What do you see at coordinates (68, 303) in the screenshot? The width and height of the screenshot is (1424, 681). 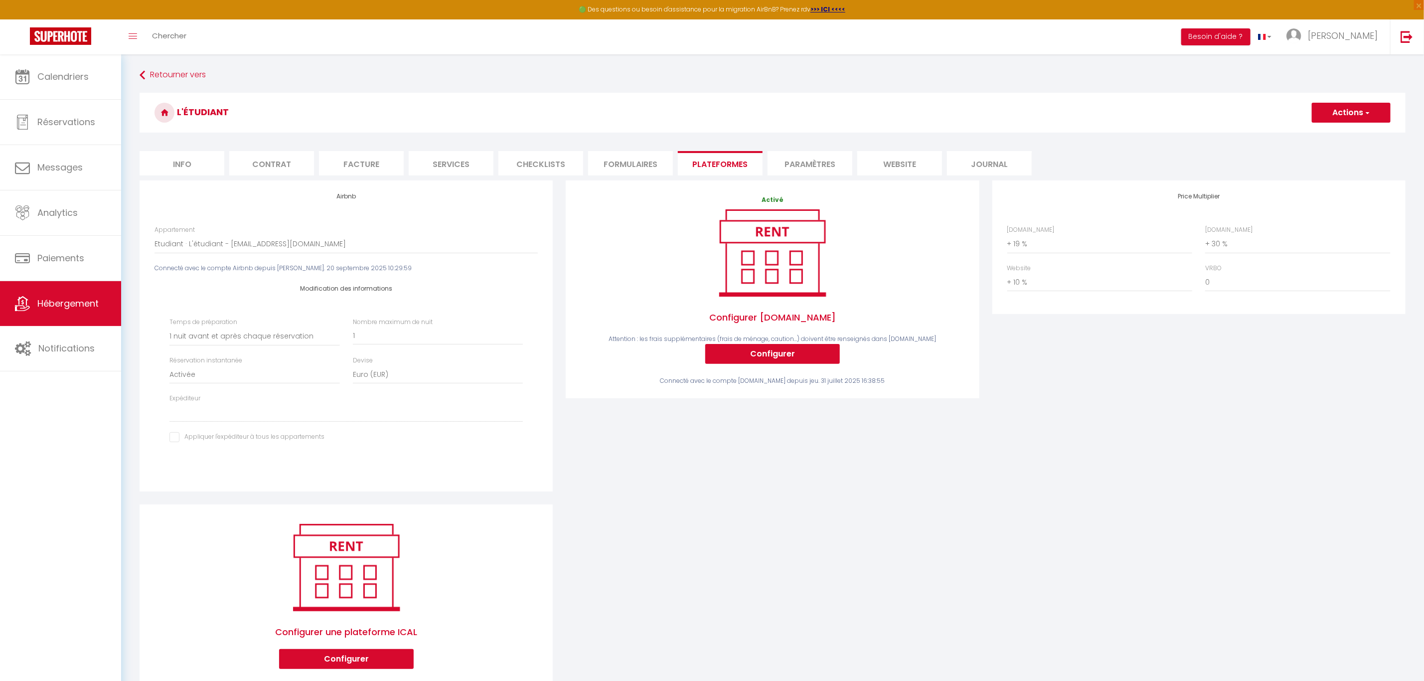 I see `span: Hébergement` at bounding box center [68, 303].